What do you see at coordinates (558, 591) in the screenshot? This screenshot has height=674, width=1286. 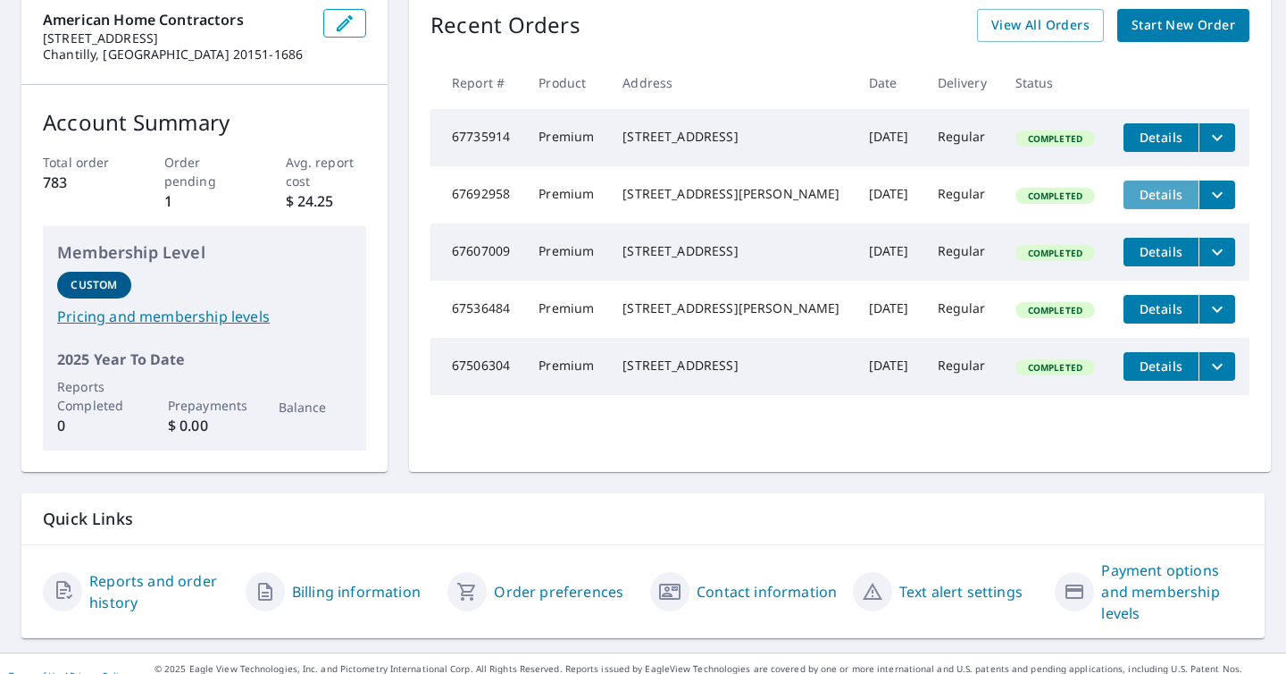 I see `a: Order preferences` at bounding box center [558, 591].